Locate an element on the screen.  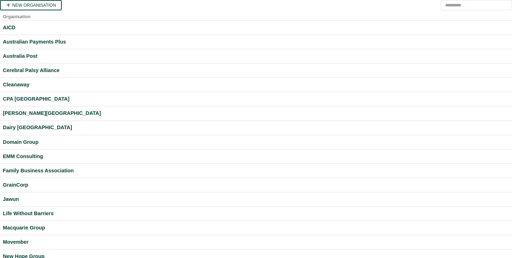
div: Australia Post is located at coordinates (256, 56).